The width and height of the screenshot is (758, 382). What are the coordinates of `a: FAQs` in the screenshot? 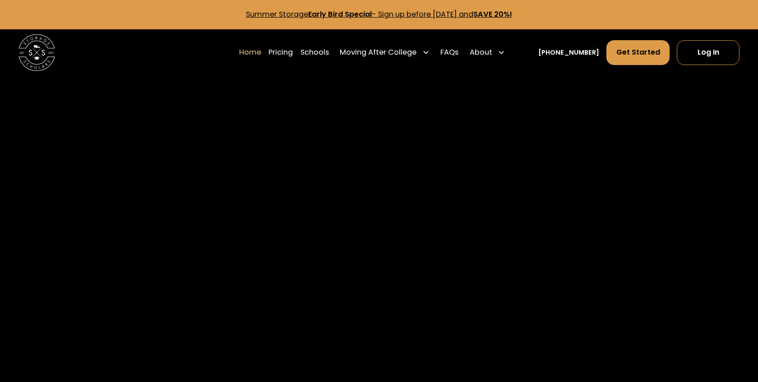 It's located at (450, 52).